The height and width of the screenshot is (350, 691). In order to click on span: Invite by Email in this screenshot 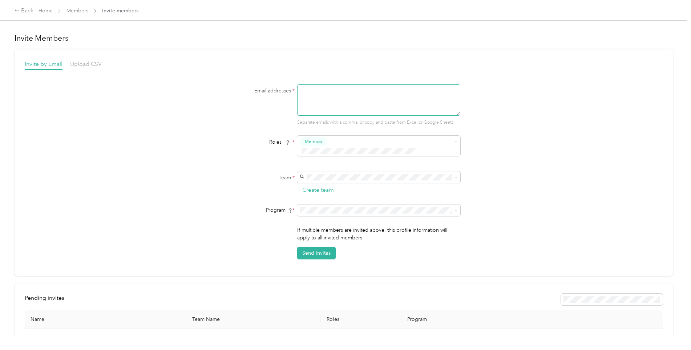, I will do `click(44, 64)`.